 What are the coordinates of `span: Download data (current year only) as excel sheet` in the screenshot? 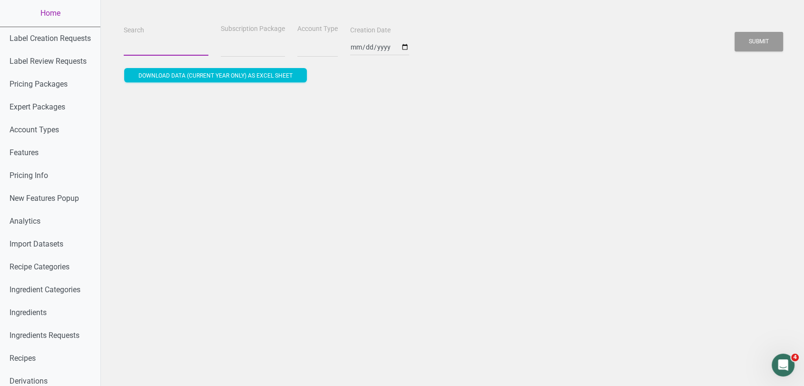 It's located at (216, 76).